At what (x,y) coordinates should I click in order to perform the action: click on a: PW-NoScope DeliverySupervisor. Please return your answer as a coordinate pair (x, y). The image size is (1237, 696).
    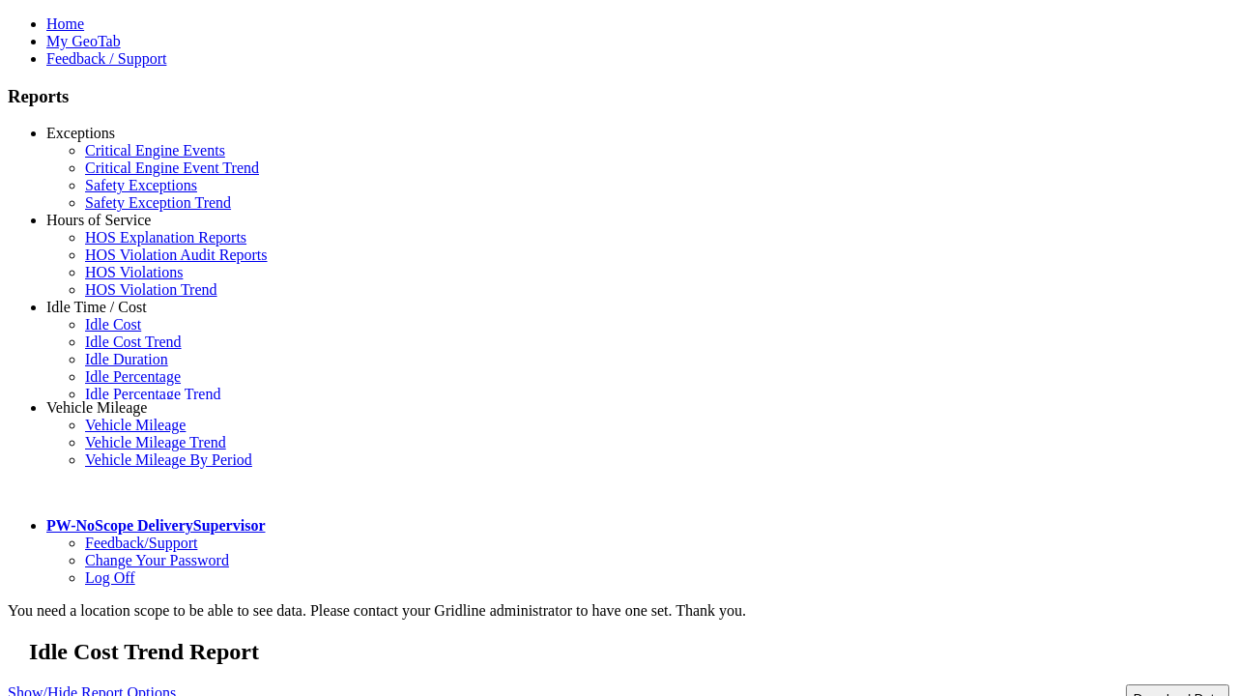
    Looking at the image, I should click on (156, 525).